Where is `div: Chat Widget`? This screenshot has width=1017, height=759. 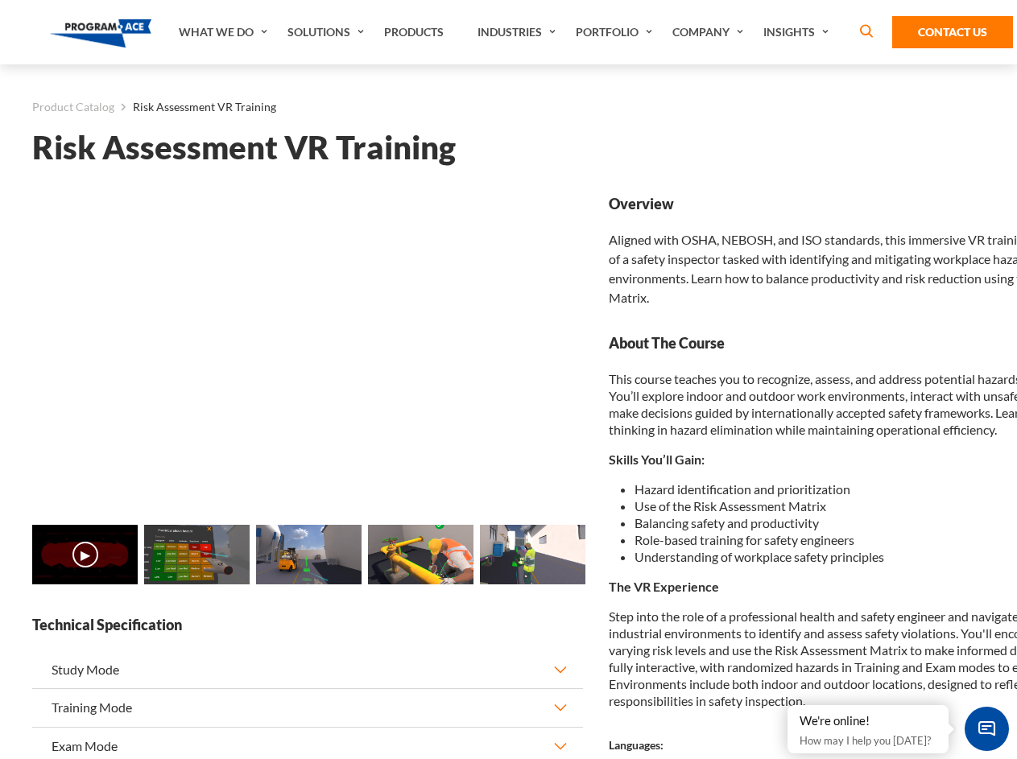 div: Chat Widget is located at coordinates (987, 729).